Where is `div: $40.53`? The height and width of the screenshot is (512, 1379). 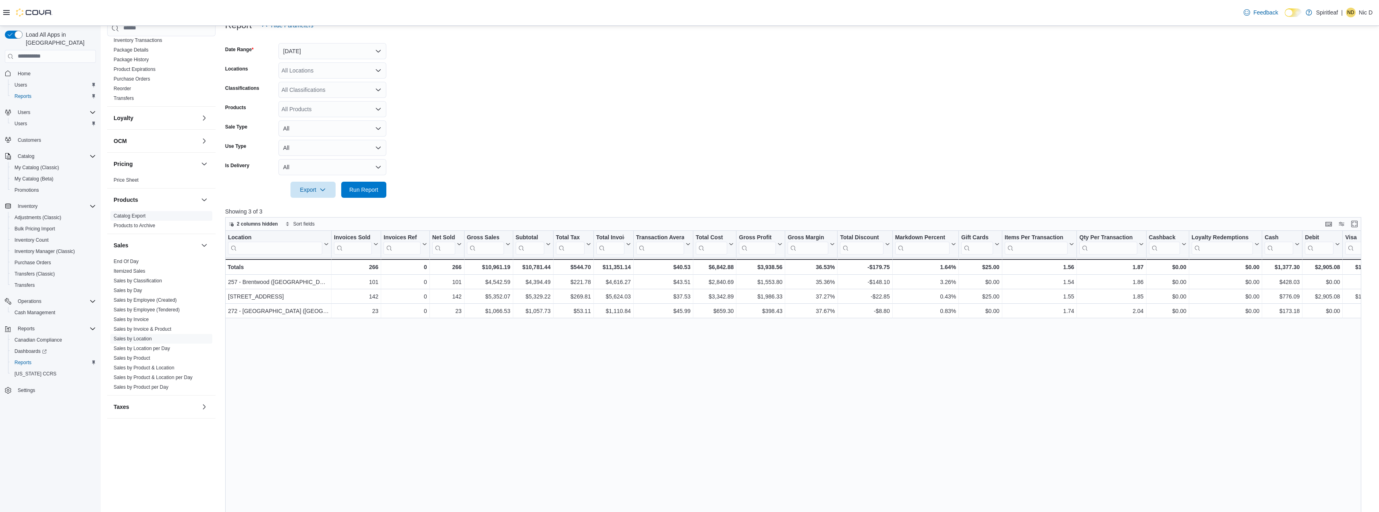
div: $40.53 is located at coordinates (663, 267).